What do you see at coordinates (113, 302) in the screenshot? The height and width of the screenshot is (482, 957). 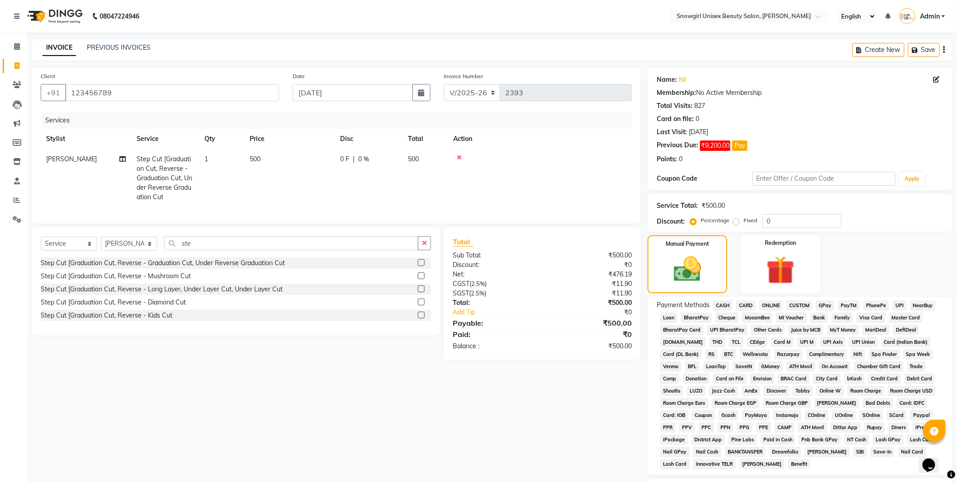 I see `div: Step Cut [Graduation Cut, Reverse - Diamond Cut` at bounding box center [113, 302].